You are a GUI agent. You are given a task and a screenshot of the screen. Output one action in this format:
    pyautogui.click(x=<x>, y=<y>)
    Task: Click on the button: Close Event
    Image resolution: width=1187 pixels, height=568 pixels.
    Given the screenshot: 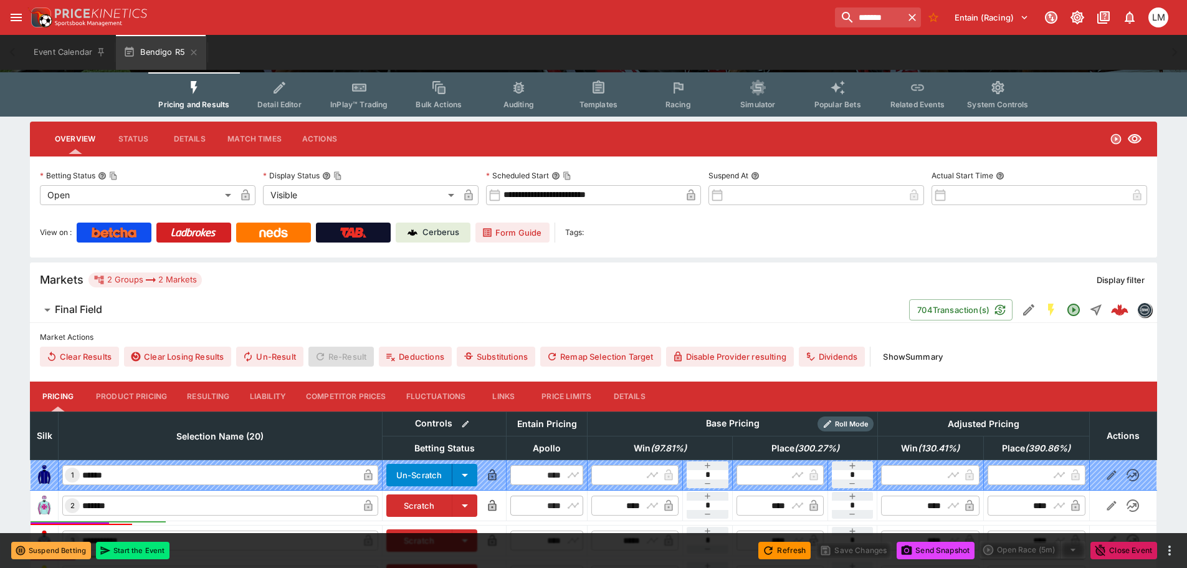 What is the action you would take?
    pyautogui.click(x=1123, y=550)
    